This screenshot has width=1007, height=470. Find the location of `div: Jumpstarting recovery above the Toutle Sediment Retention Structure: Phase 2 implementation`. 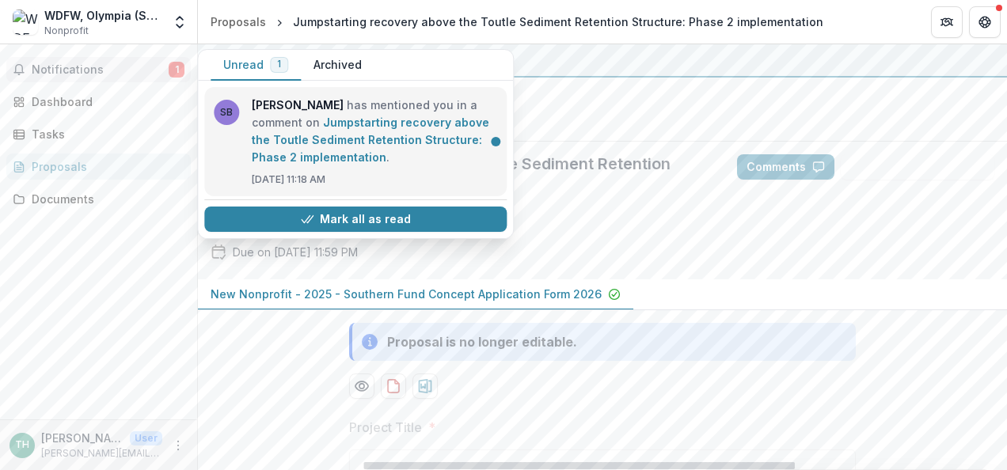

div: Jumpstarting recovery above the Toutle Sediment Retention Structure: Phase 2 implementation is located at coordinates (558, 21).